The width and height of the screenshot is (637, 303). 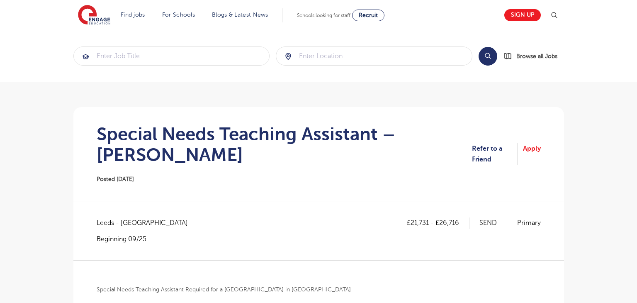 What do you see at coordinates (368, 15) in the screenshot?
I see `span: Recruit` at bounding box center [368, 15].